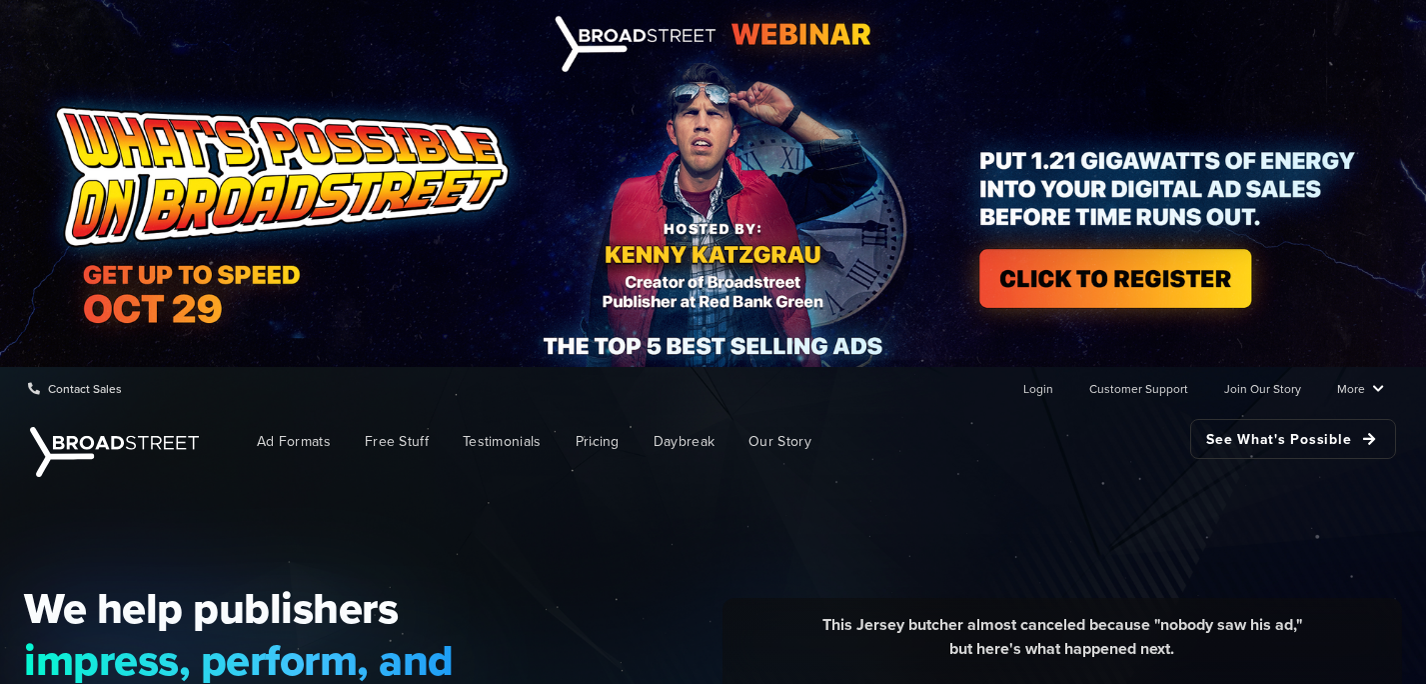  What do you see at coordinates (684, 441) in the screenshot?
I see `span: Daybreak` at bounding box center [684, 441].